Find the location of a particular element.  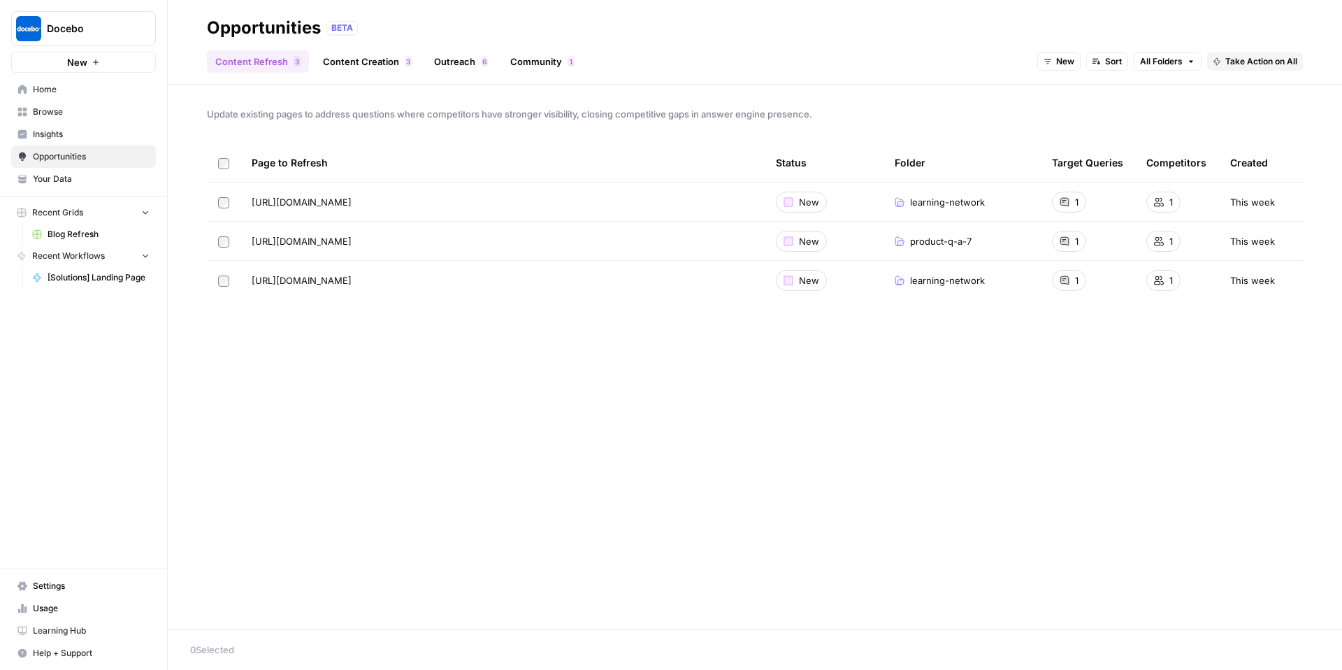

div: Opportunities is located at coordinates (264, 28).